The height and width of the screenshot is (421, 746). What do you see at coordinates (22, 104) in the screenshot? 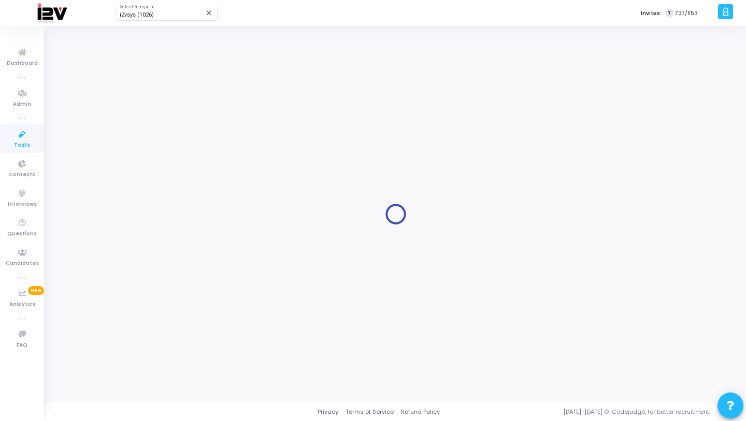
I see `span: Admin` at bounding box center [22, 104].